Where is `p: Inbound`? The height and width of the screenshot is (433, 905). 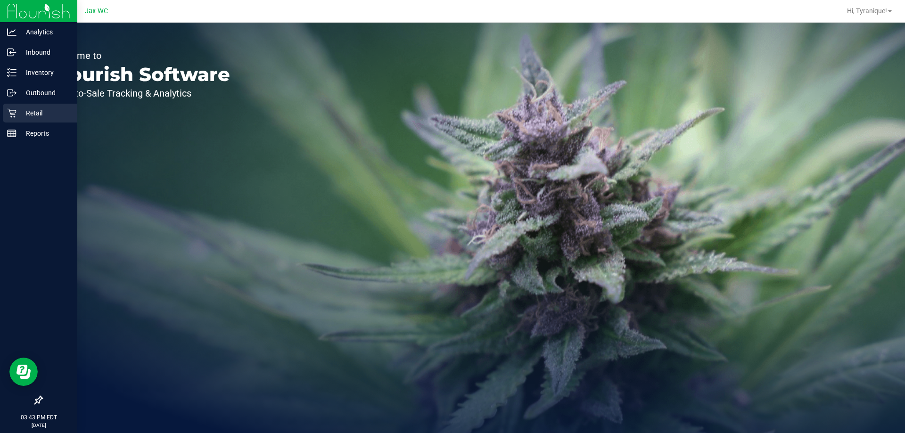
p: Inbound is located at coordinates (45, 52).